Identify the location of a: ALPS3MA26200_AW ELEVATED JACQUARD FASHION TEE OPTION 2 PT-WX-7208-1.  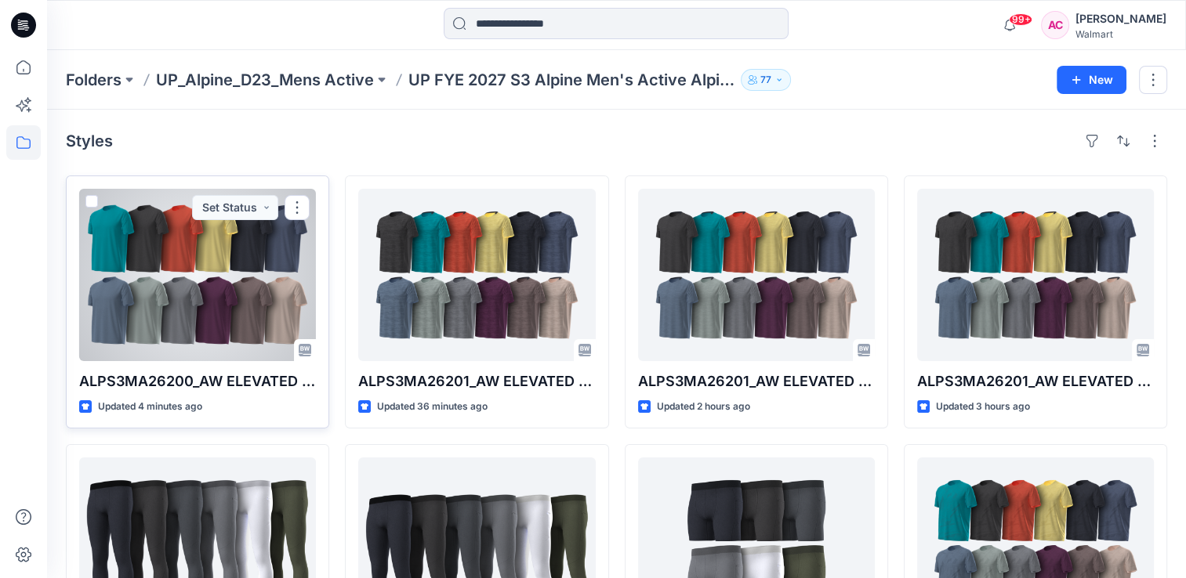
(198, 275).